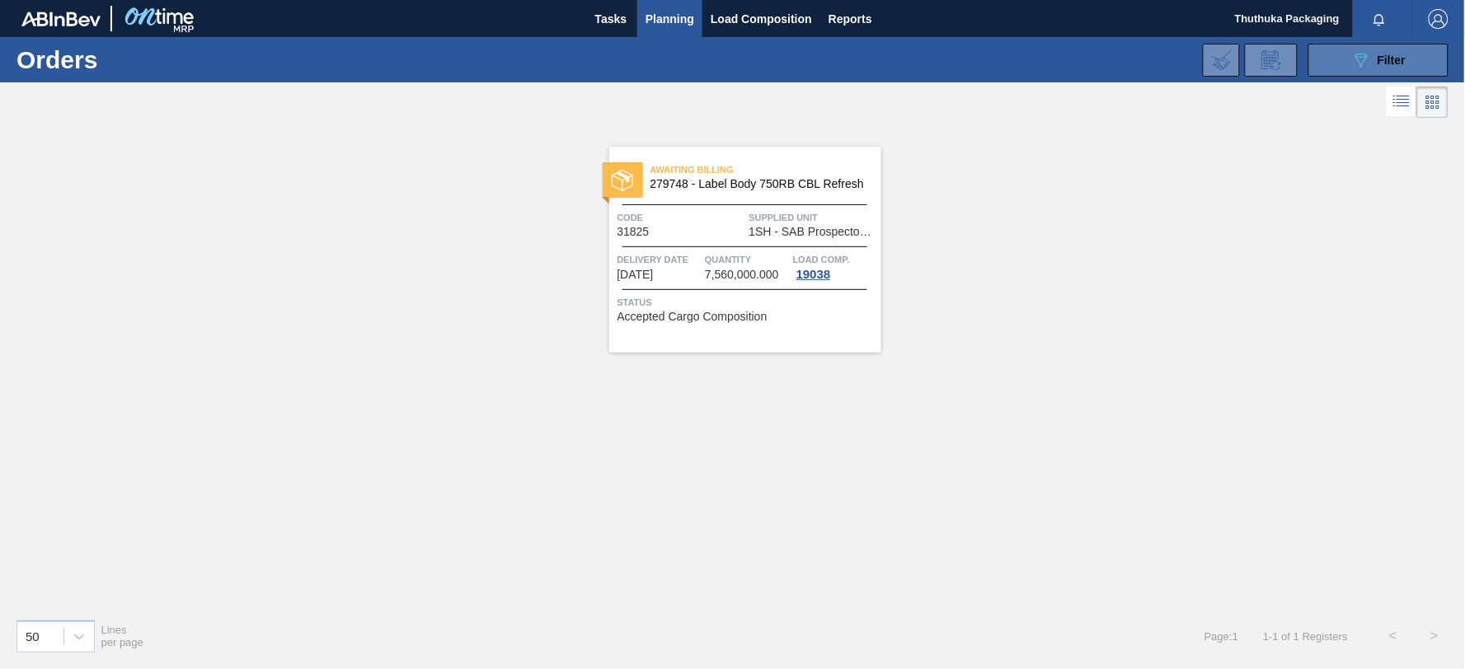  I want to click on span: Code, so click(681, 218).